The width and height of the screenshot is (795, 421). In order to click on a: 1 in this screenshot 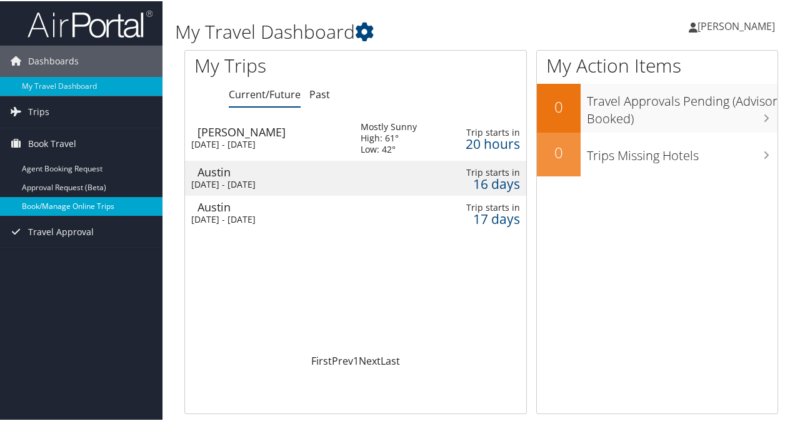, I will do `click(356, 359)`.